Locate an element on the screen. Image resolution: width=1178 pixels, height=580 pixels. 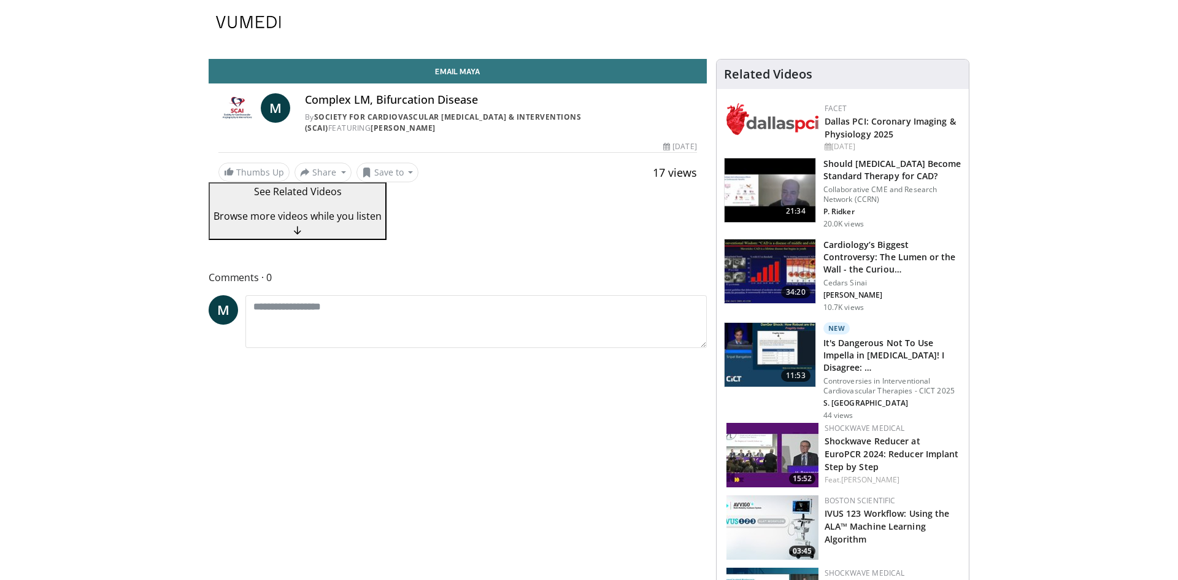
img: eb63832d-2f75-457d-8c1a-bbdc90eb409c.150x105_q85_crop-smart_upscale.jpg is located at coordinates (770, 190).